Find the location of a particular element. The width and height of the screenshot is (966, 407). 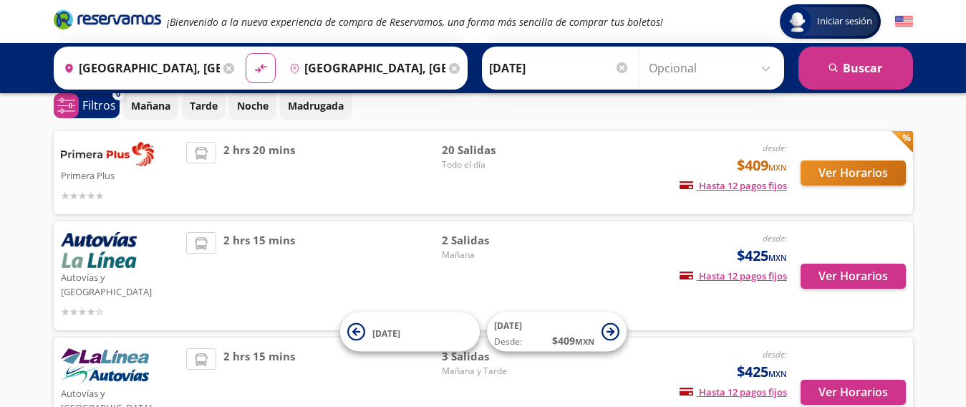

input: Elegir Fecha is located at coordinates (559, 68).